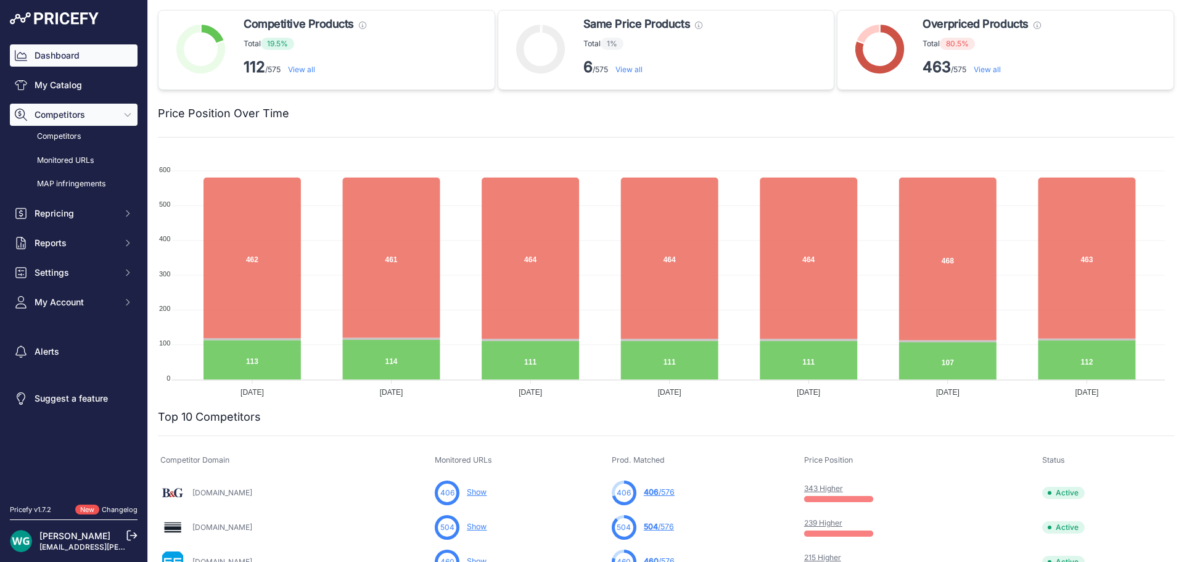 This screenshot has height=562, width=1184. What do you see at coordinates (957, 44) in the screenshot?
I see `span: 80.5%` at bounding box center [957, 44].